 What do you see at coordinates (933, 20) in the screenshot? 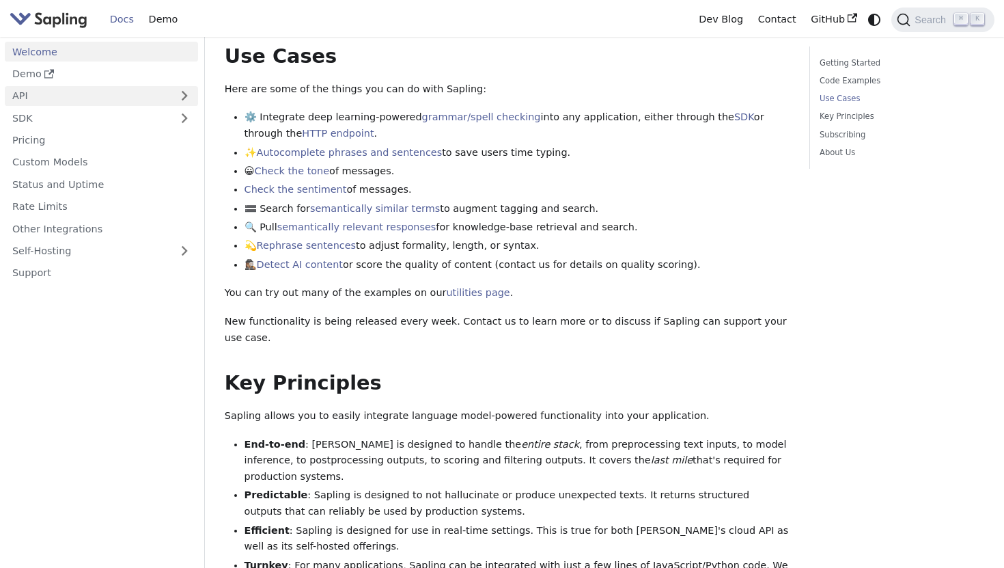
I see `span: Search` at bounding box center [933, 20].